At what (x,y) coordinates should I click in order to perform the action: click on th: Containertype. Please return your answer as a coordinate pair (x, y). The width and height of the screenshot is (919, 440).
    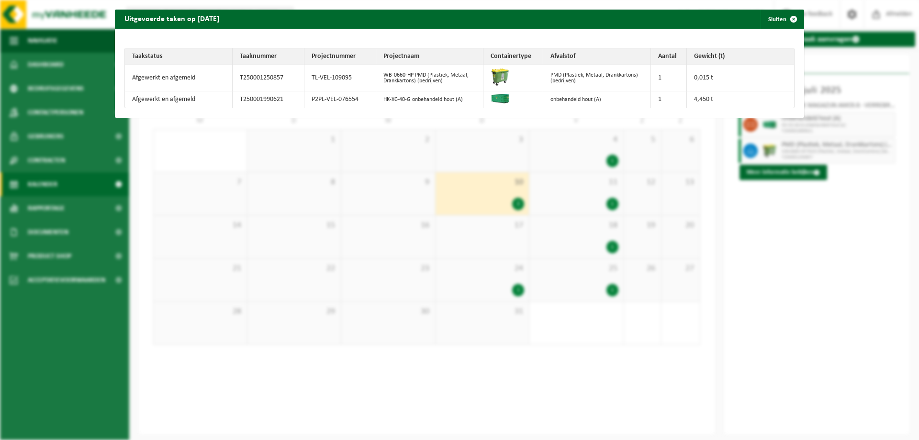
    Looking at the image, I should click on (513, 56).